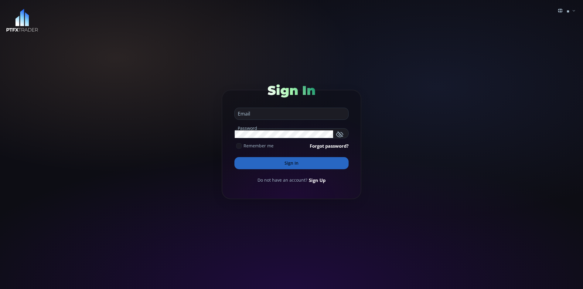  Describe the element at coordinates (291, 180) in the screenshot. I see `div: Do not have an account?` at that location.